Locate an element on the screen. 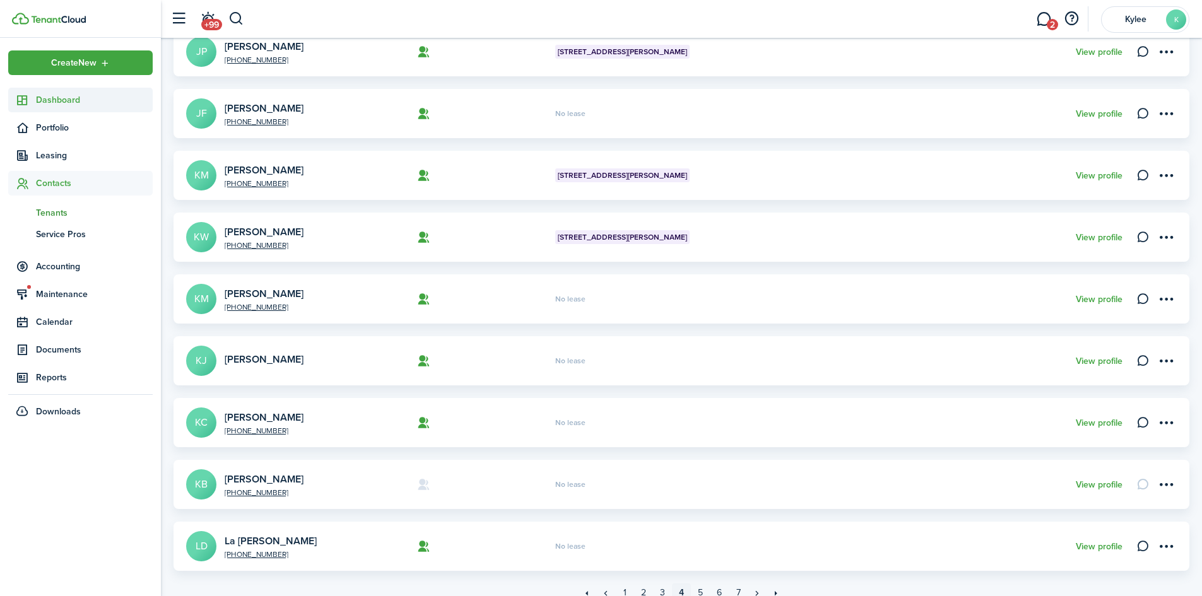  avatar-text: JP is located at coordinates (201, 52).